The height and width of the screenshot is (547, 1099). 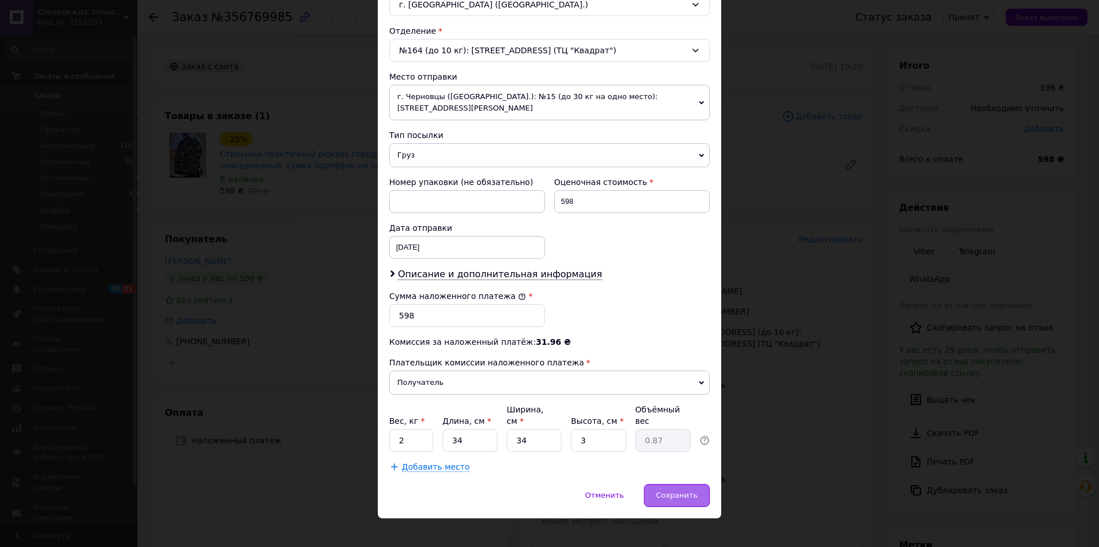 What do you see at coordinates (525, 415) in the screenshot?
I see `label: Ширина, см` at bounding box center [525, 415].